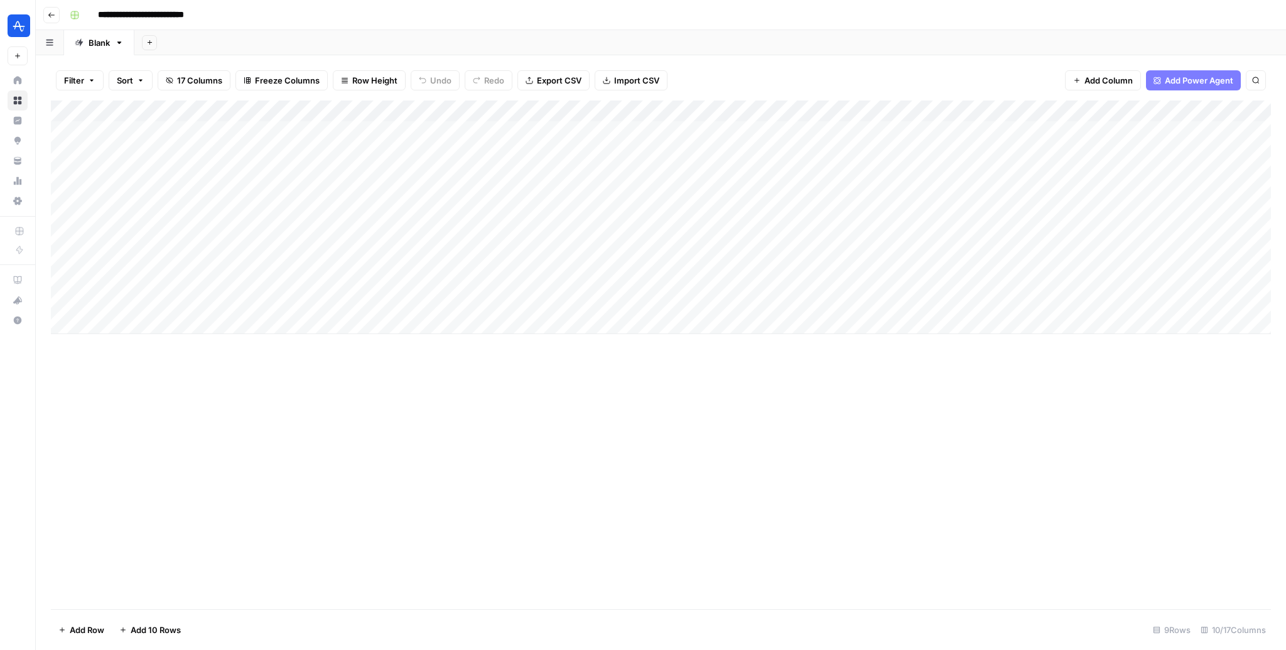  Describe the element at coordinates (194, 80) in the screenshot. I see `button: 17 Columns` at that location.